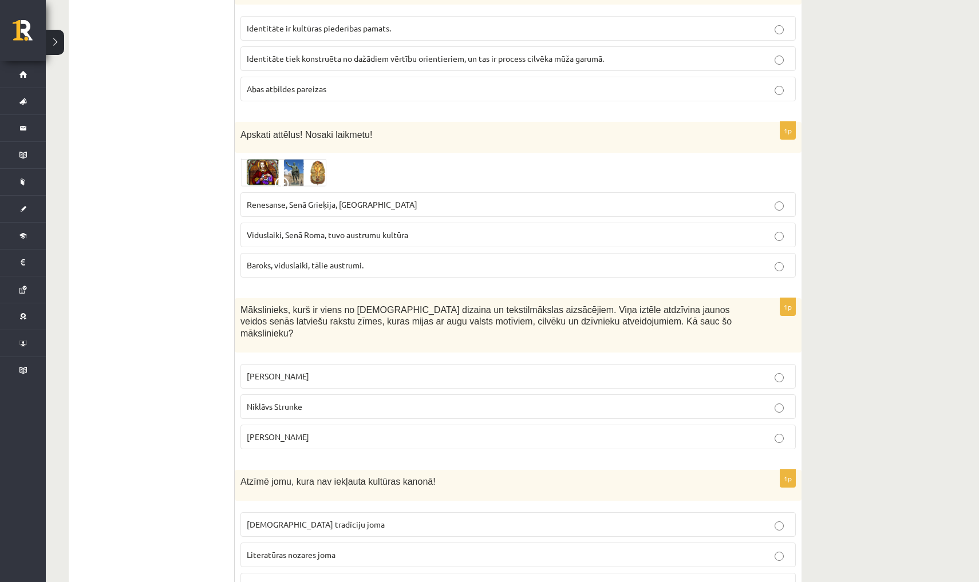 The image size is (979, 582). I want to click on input: Identitāte tiek konstruēta no dažādiem vērtību orientieriem, un tas ir process cilvēka mūža garumā., so click(779, 60).